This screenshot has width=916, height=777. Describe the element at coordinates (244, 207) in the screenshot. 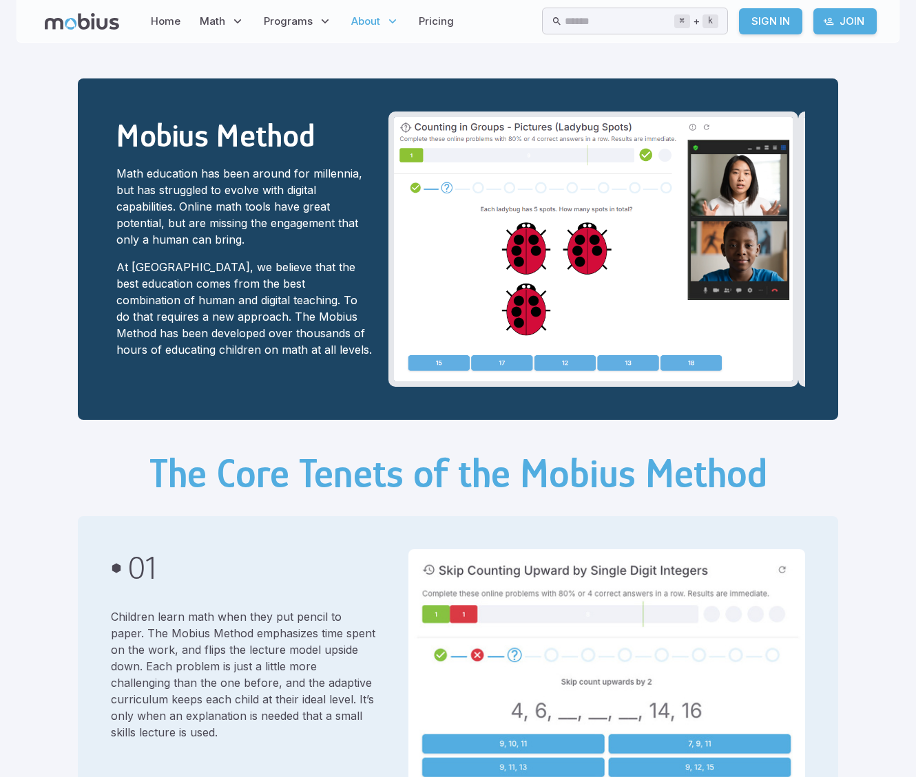

I see `p: Math education has been around for millennia, but has struggled to evolve with digital capabiliti...` at that location.